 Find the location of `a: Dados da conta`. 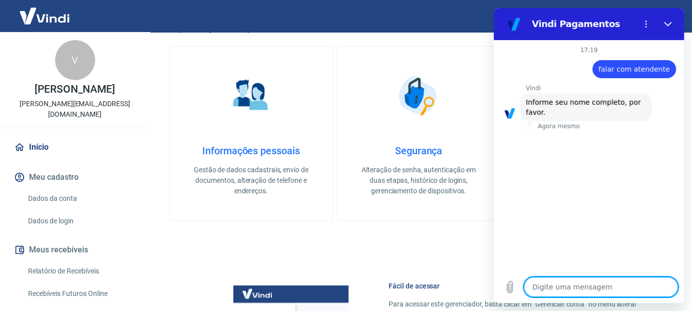

a: Dados da conta is located at coordinates (81, 198).